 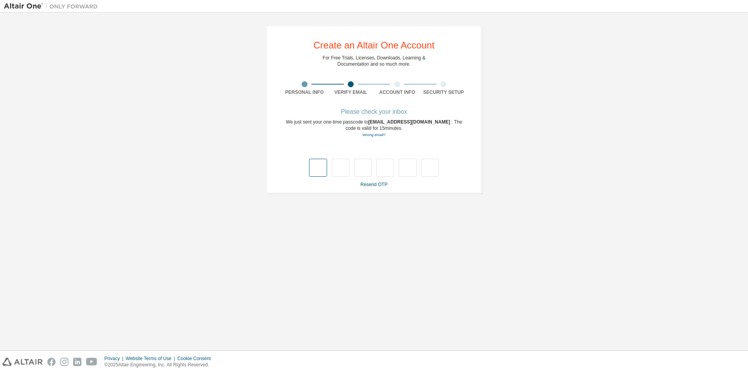 I want to click on div: Please check your inbox, so click(x=374, y=112).